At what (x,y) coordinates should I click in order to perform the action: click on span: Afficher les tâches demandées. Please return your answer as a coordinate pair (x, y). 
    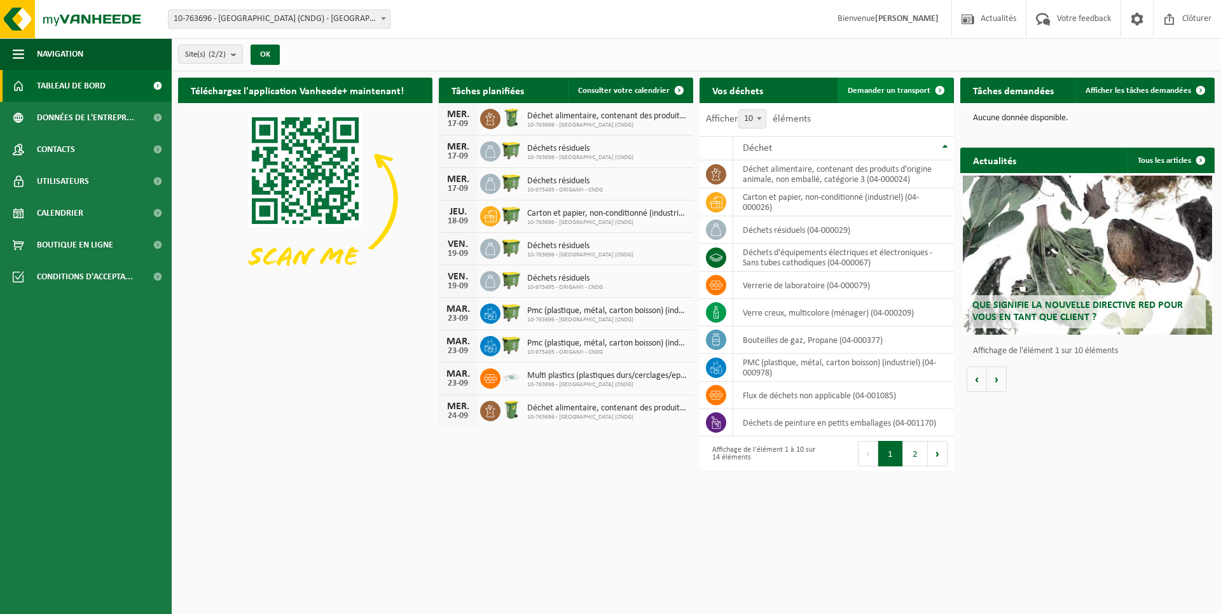
    Looking at the image, I should click on (1138, 90).